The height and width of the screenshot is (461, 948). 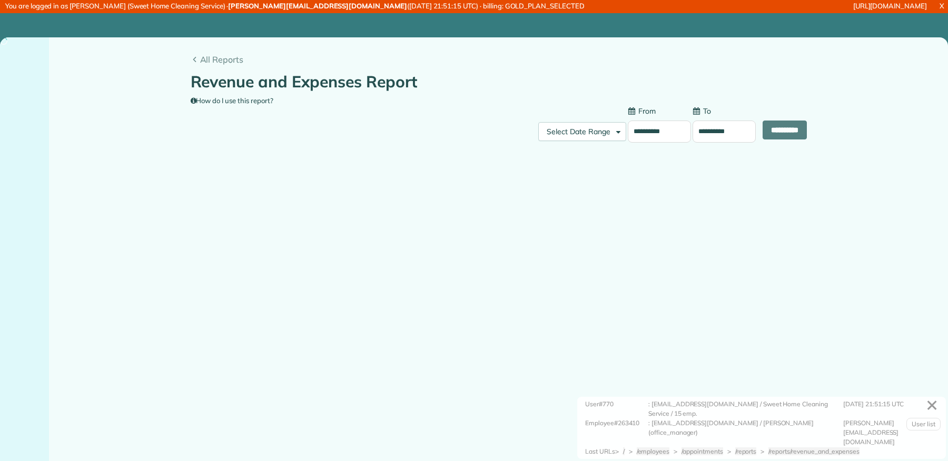 I want to click on span: Select Date Range, so click(x=578, y=132).